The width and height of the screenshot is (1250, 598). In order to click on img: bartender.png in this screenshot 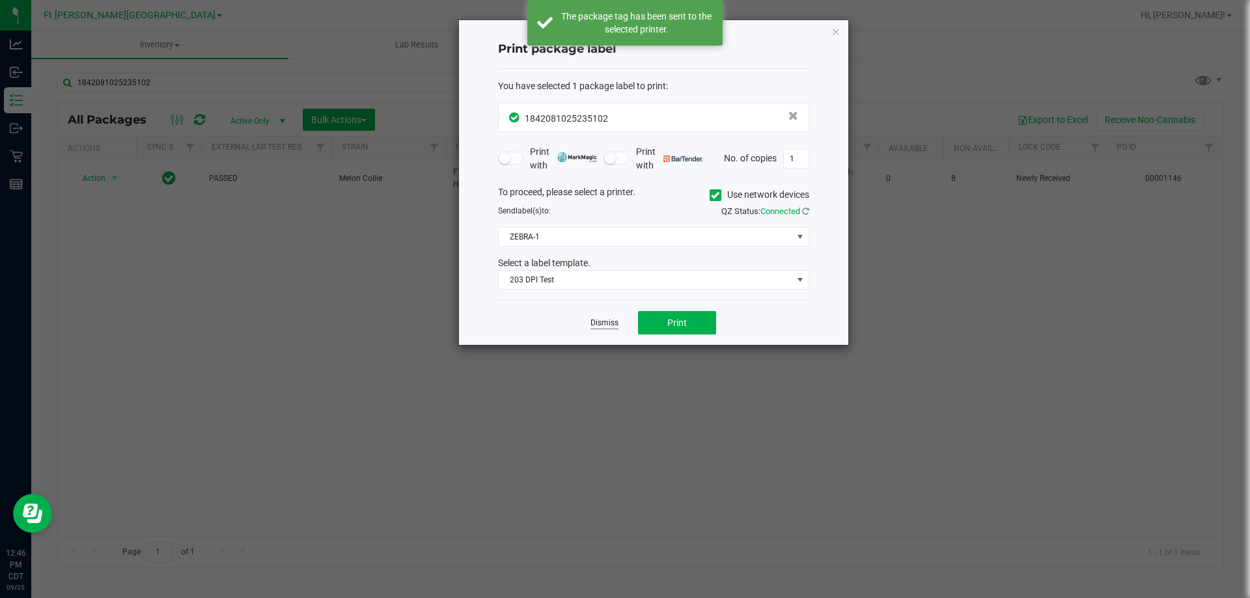, I will do `click(683, 159)`.